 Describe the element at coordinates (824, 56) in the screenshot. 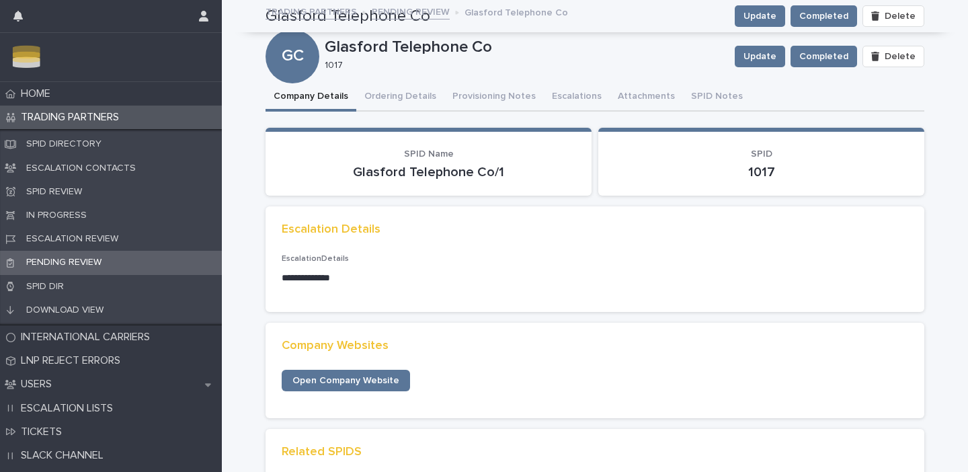

I see `span: Completed` at that location.